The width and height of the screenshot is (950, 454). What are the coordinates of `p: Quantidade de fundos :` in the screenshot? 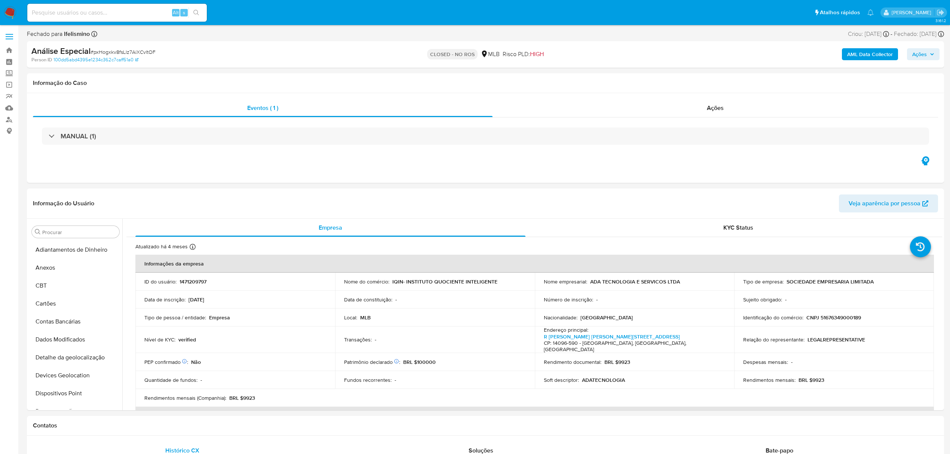 It's located at (171, 380).